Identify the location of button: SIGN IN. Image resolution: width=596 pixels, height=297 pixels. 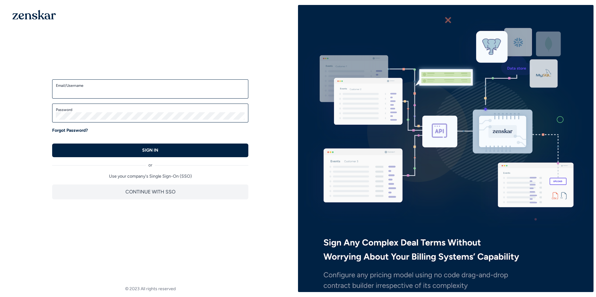
(150, 151).